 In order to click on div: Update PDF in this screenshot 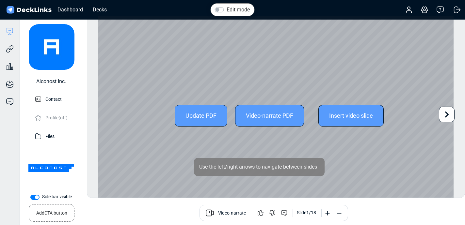, I will do `click(201, 116)`.